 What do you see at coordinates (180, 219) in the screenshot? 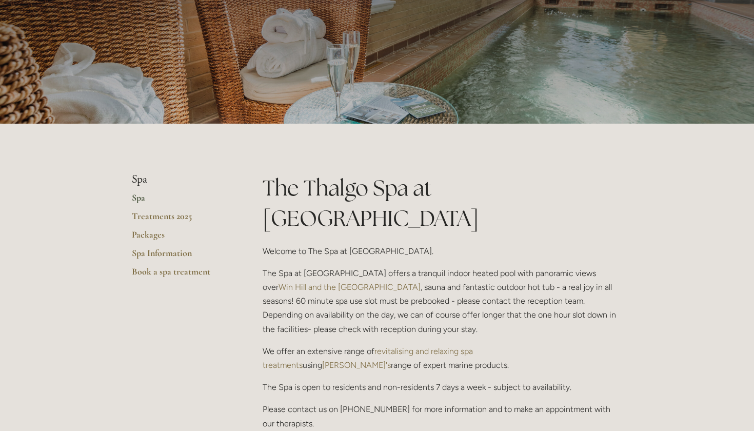
I see `a: Treatments 2025` at bounding box center [180, 219].